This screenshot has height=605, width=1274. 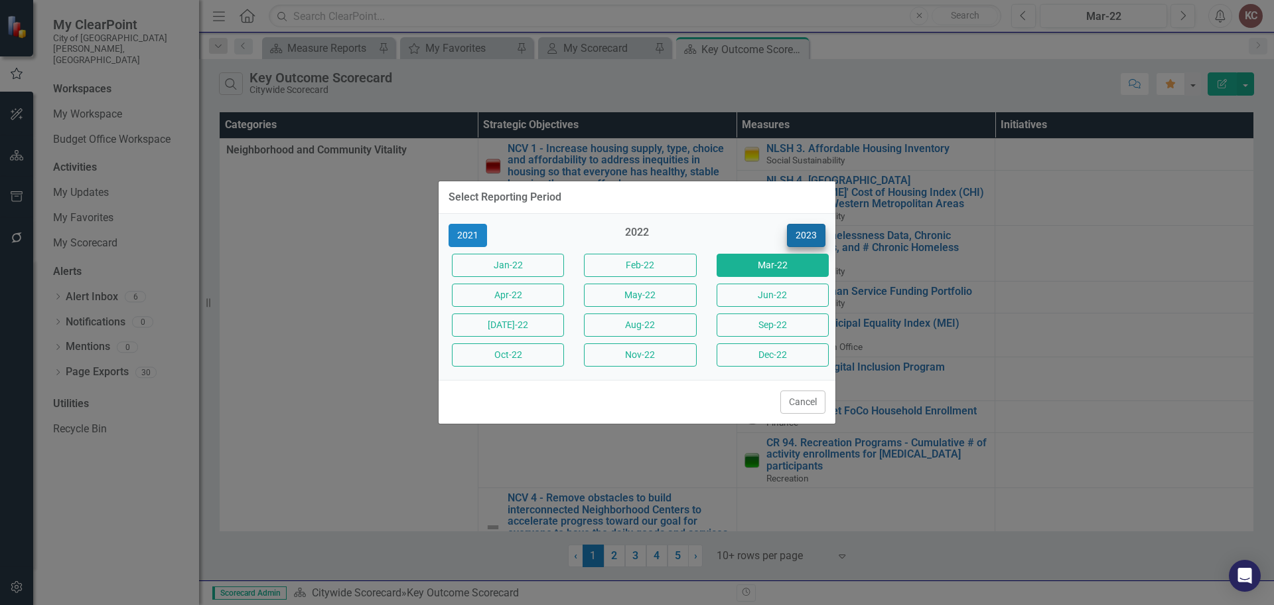 I want to click on button: Jun-22, so click(x=772, y=295).